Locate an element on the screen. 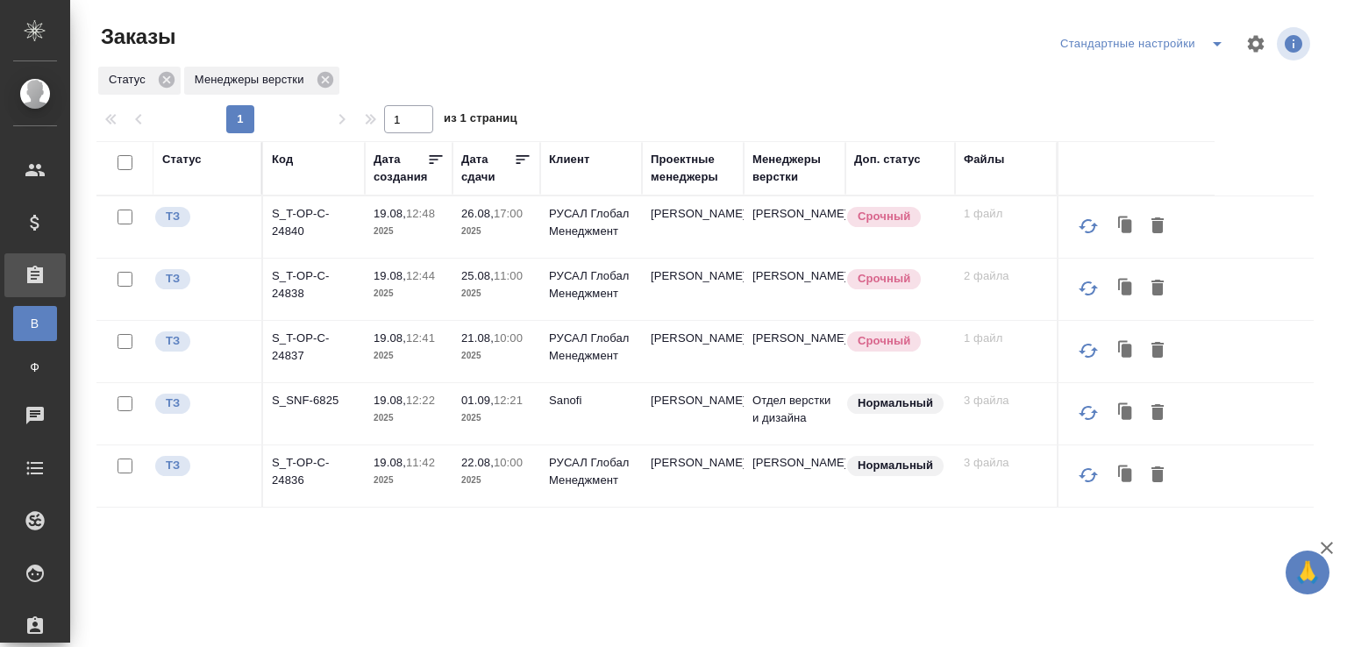 The width and height of the screenshot is (1347, 647). p: 25.08, is located at coordinates (477, 275).